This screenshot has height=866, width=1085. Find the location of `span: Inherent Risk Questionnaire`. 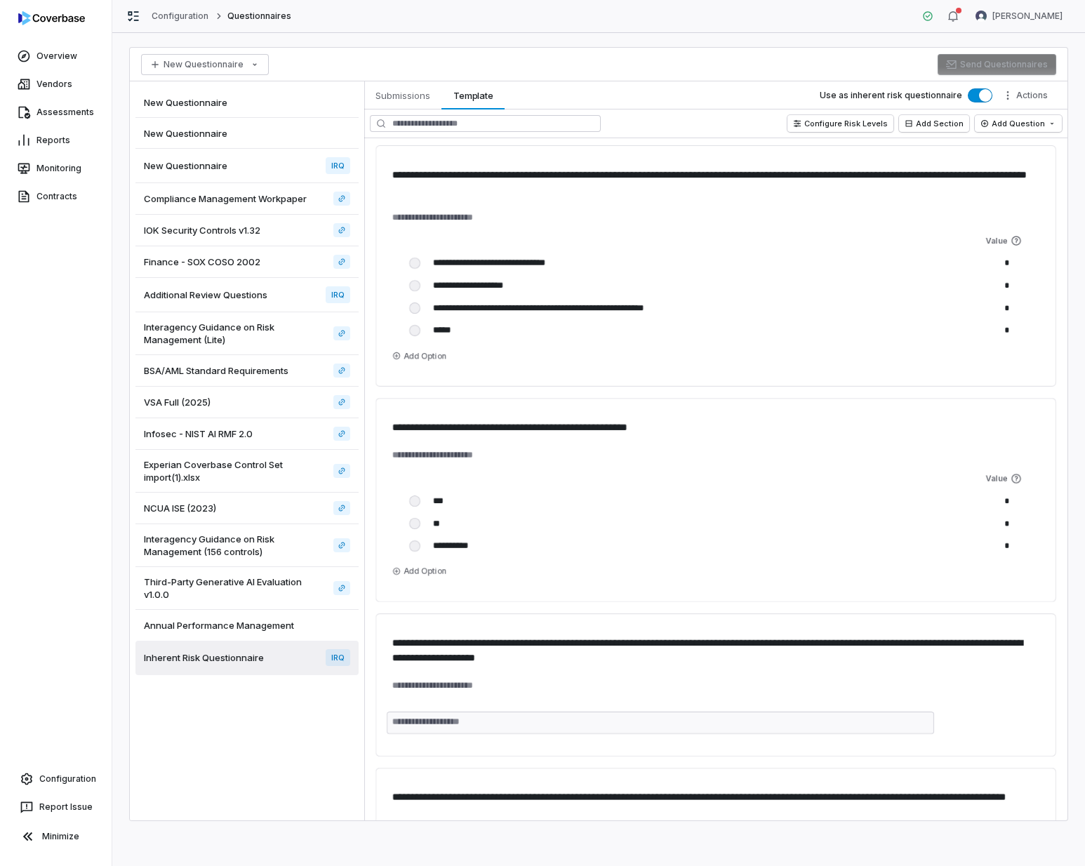

span: Inherent Risk Questionnaire is located at coordinates (204, 658).